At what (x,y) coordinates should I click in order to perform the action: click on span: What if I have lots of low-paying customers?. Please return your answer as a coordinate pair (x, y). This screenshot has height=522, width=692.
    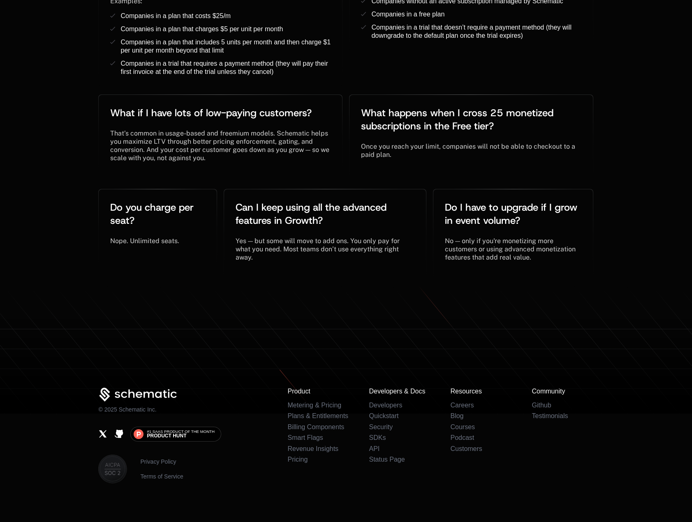
    Looking at the image, I should click on (211, 113).